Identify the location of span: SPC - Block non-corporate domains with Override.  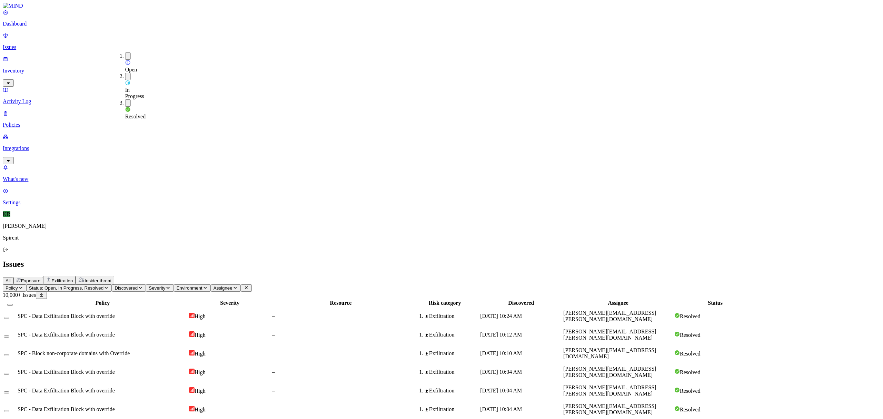
(74, 353).